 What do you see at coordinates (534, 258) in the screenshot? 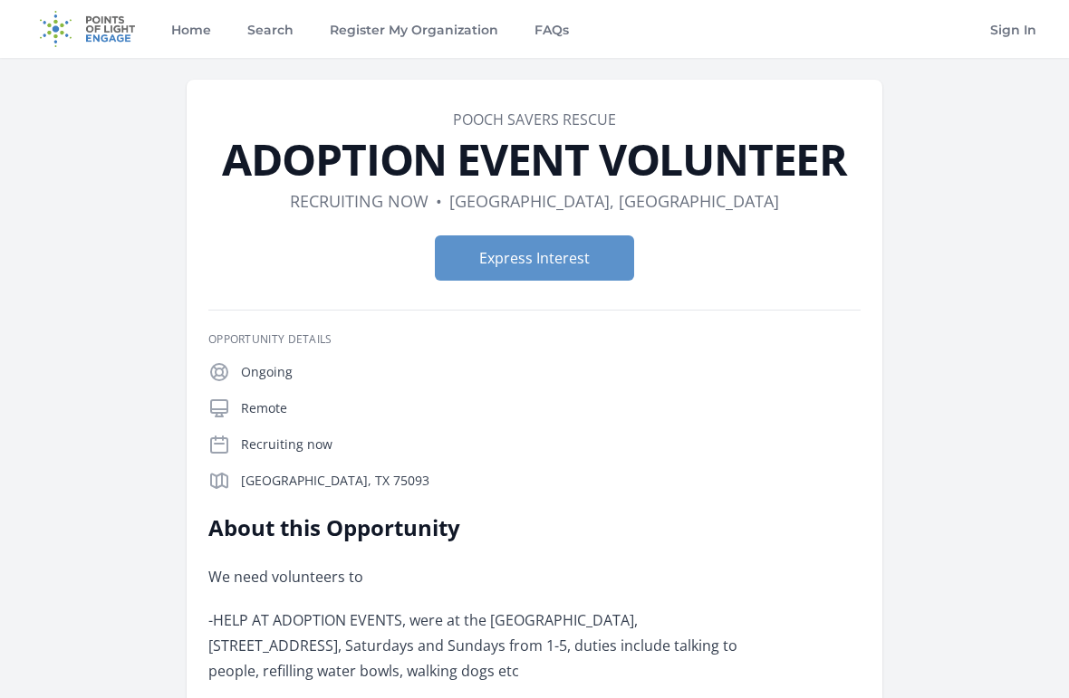
I see `button: Express Interest` at bounding box center [534, 258].